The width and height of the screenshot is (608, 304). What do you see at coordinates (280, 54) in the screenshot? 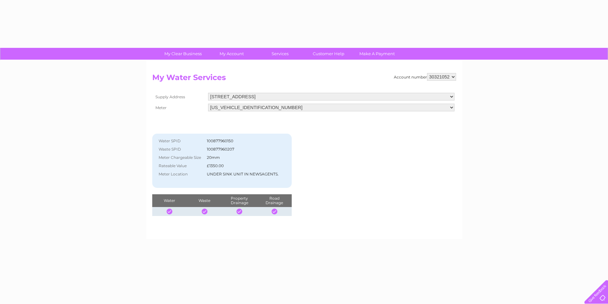
I see `a: Services` at bounding box center [280, 54].